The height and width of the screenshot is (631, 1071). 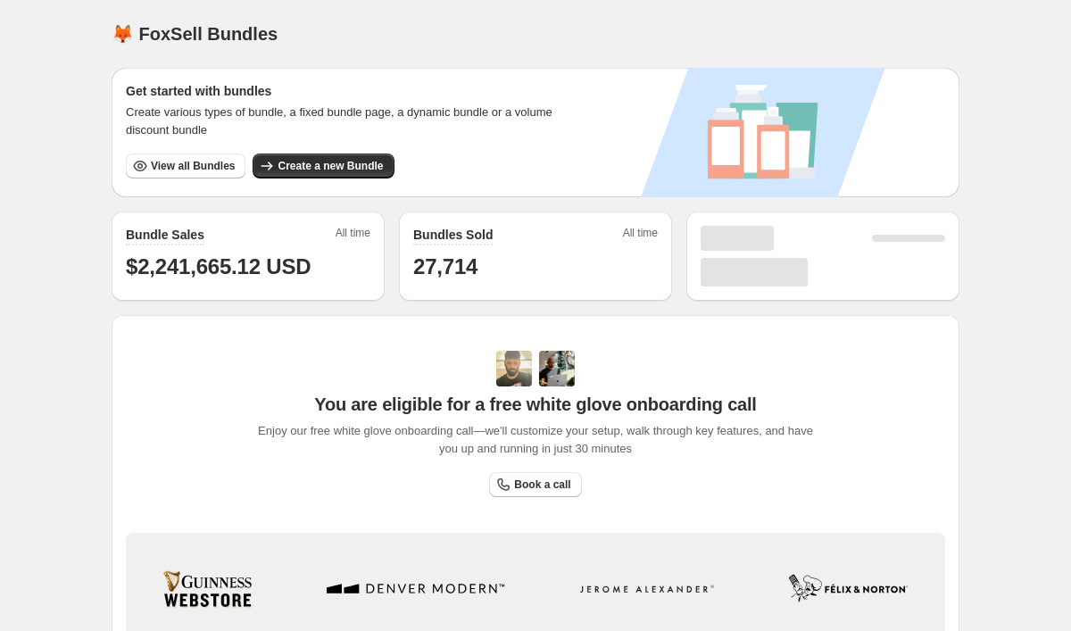 What do you see at coordinates (535, 485) in the screenshot?
I see `a: Book a call` at bounding box center [535, 485].